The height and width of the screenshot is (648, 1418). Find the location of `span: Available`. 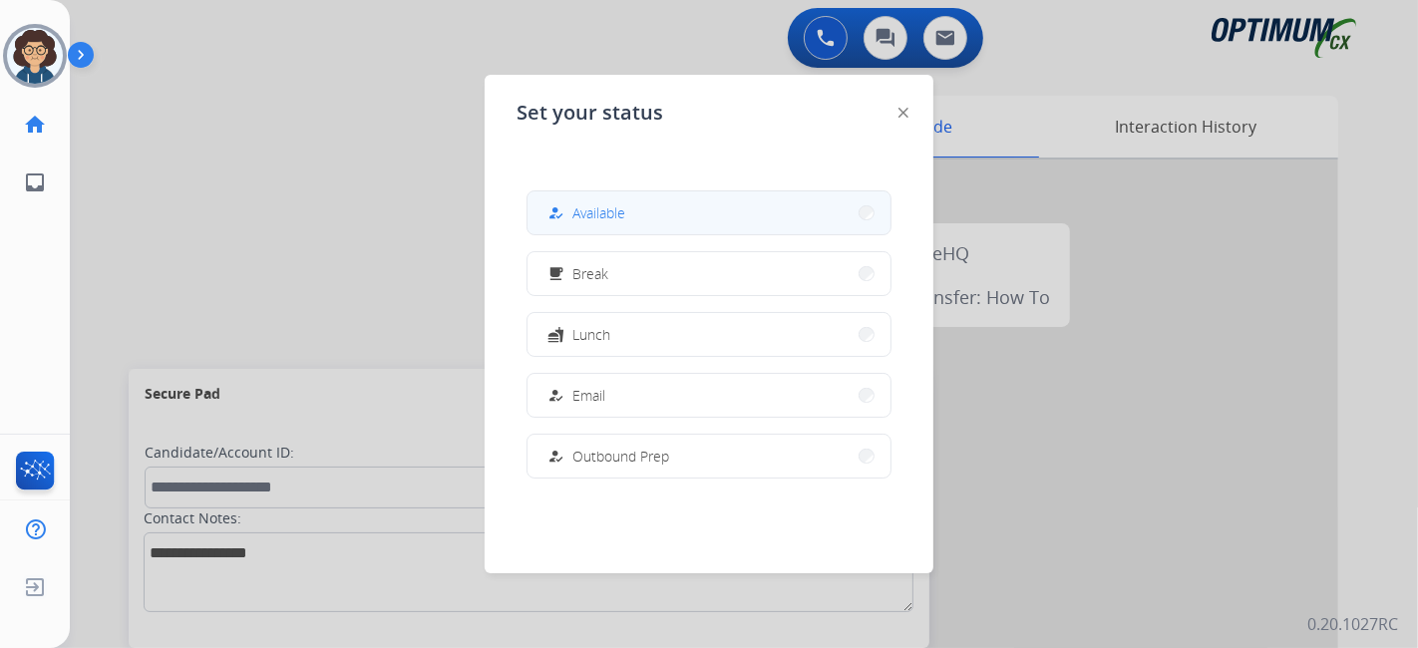

span: Available is located at coordinates (598, 212).